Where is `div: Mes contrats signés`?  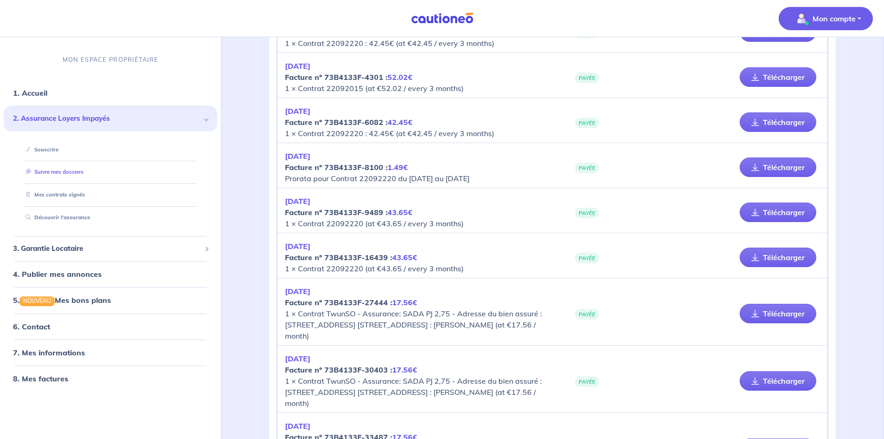
div: Mes contrats signés is located at coordinates (110, 194).